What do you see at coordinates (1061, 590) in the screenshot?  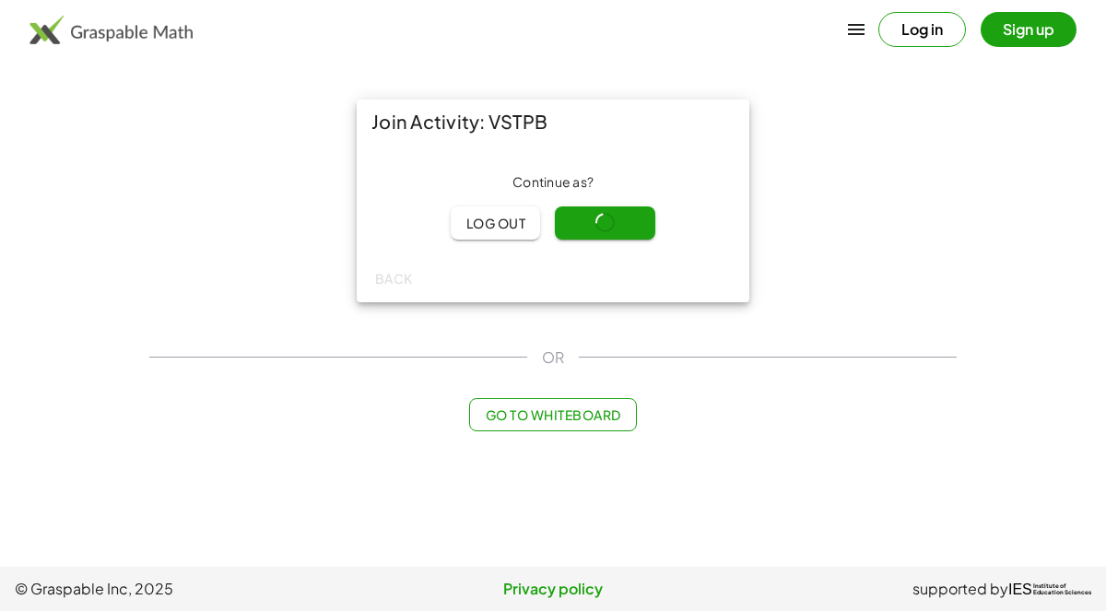 I see `span: Institute of Education Sciences` at bounding box center [1061, 590].